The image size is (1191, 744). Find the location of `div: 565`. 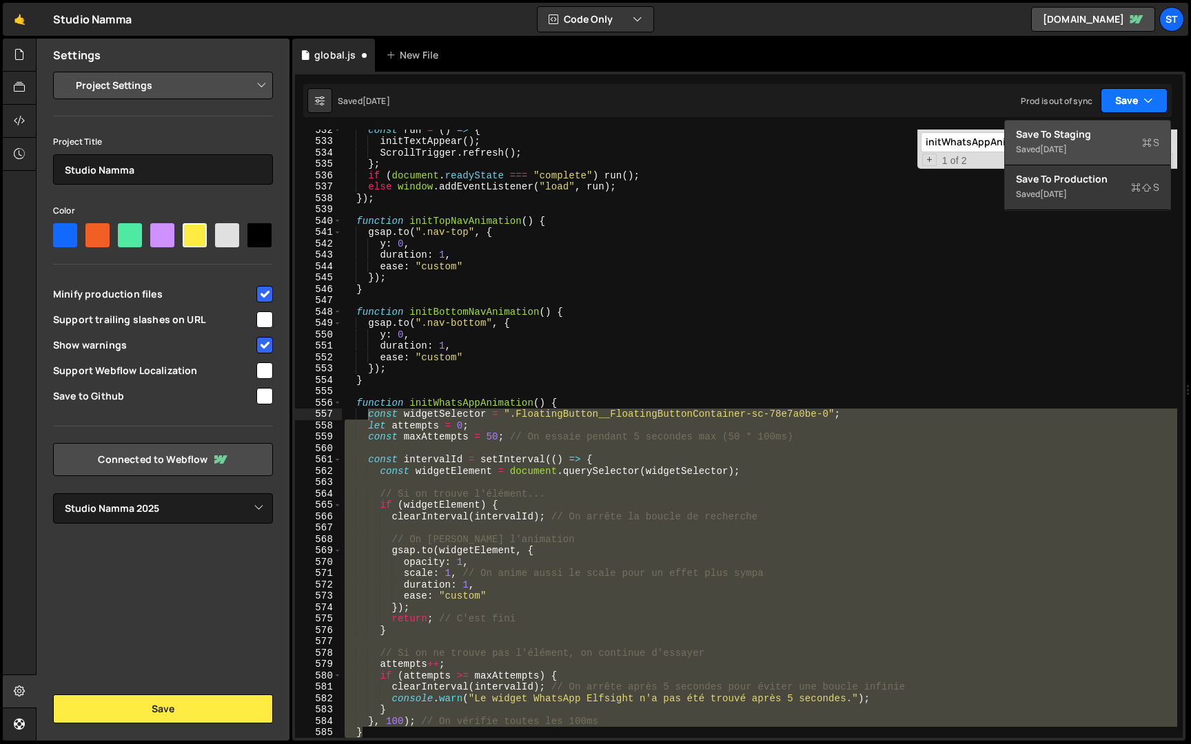

div: 565 is located at coordinates (318, 505).